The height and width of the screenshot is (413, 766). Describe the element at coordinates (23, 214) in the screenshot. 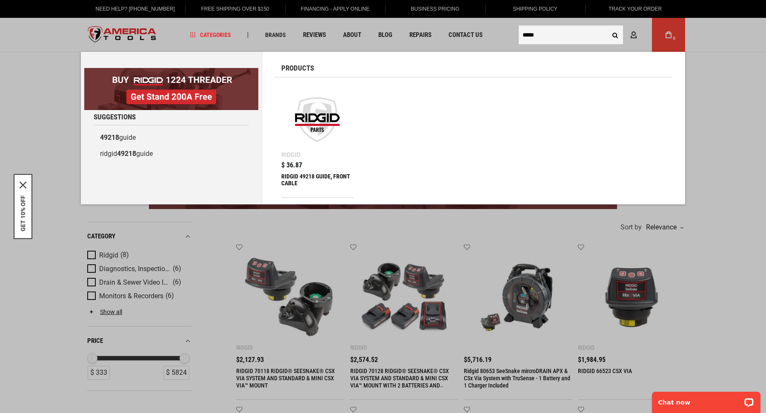

I see `button: GET 10% OFF` at that location.